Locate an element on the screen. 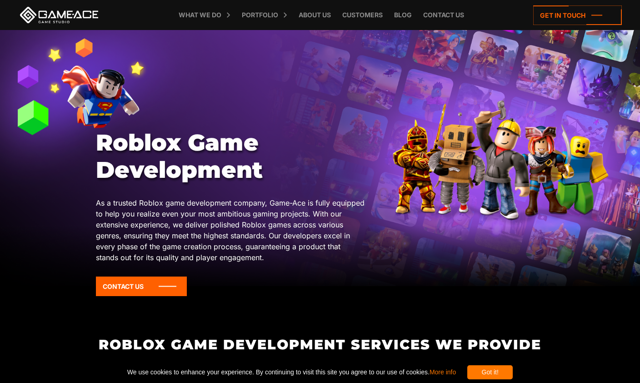  p: As a trusted Roblox game development company, Game-Ace is fully equipped to help you realize even... is located at coordinates (230, 230).